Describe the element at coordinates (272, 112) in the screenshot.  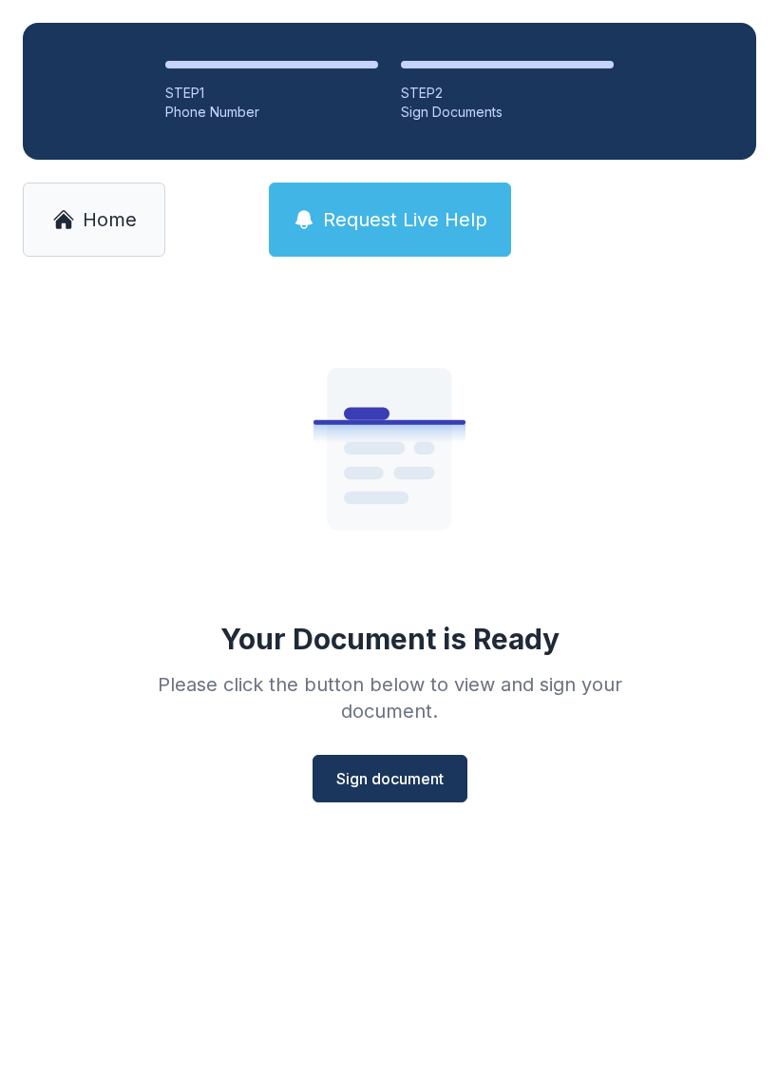
I see `div: Phone Number` at that location.